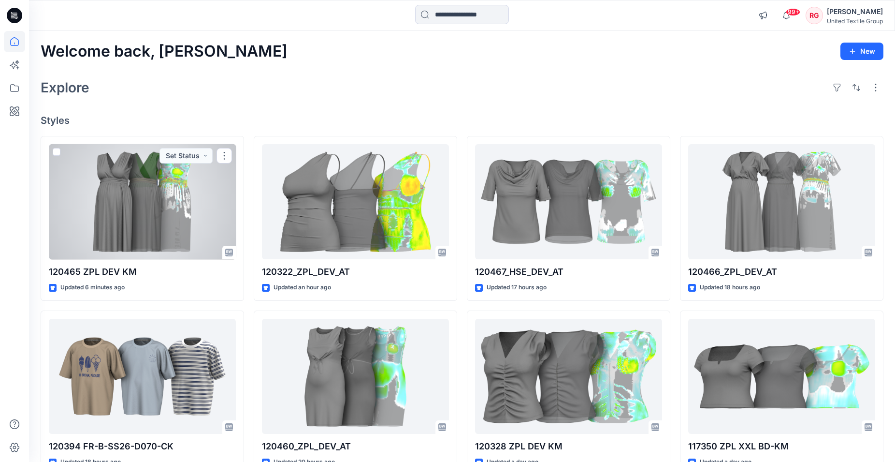 The width and height of the screenshot is (895, 462). I want to click on p: Updated 18 hours ago, so click(730, 287).